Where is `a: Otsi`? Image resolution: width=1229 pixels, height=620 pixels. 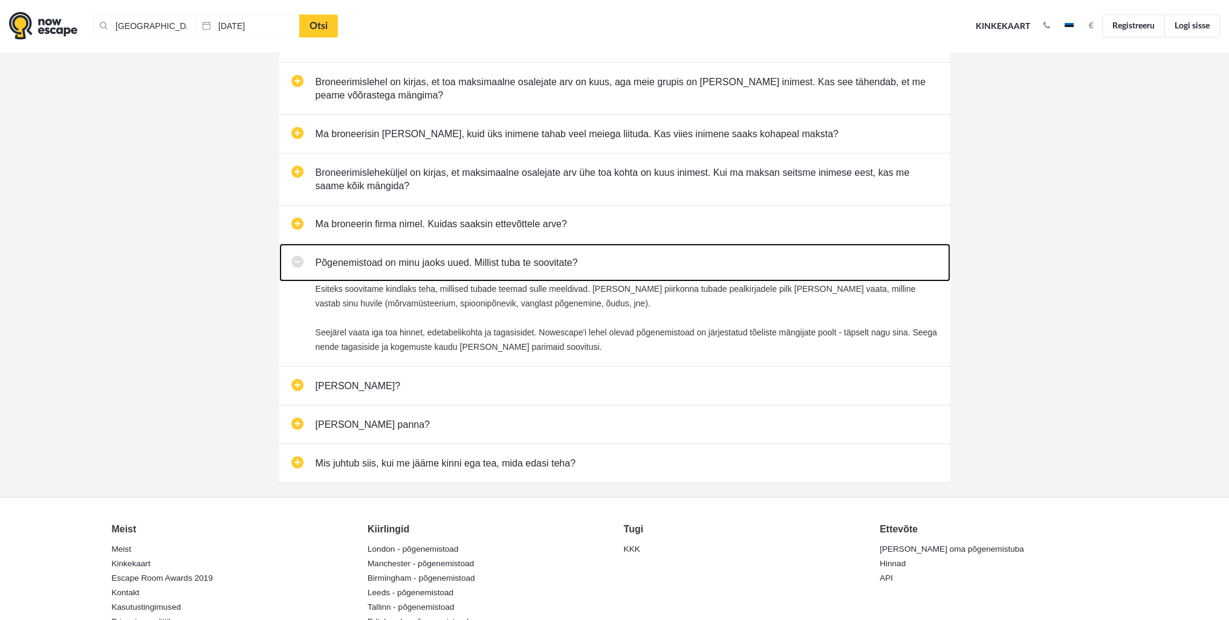 a: Otsi is located at coordinates (319, 26).